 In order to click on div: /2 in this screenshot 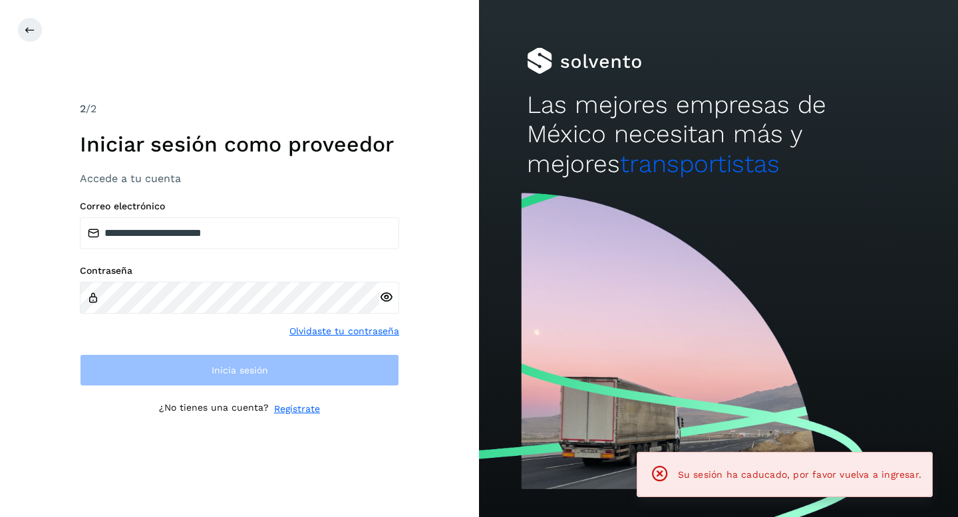, I will do `click(239, 109)`.